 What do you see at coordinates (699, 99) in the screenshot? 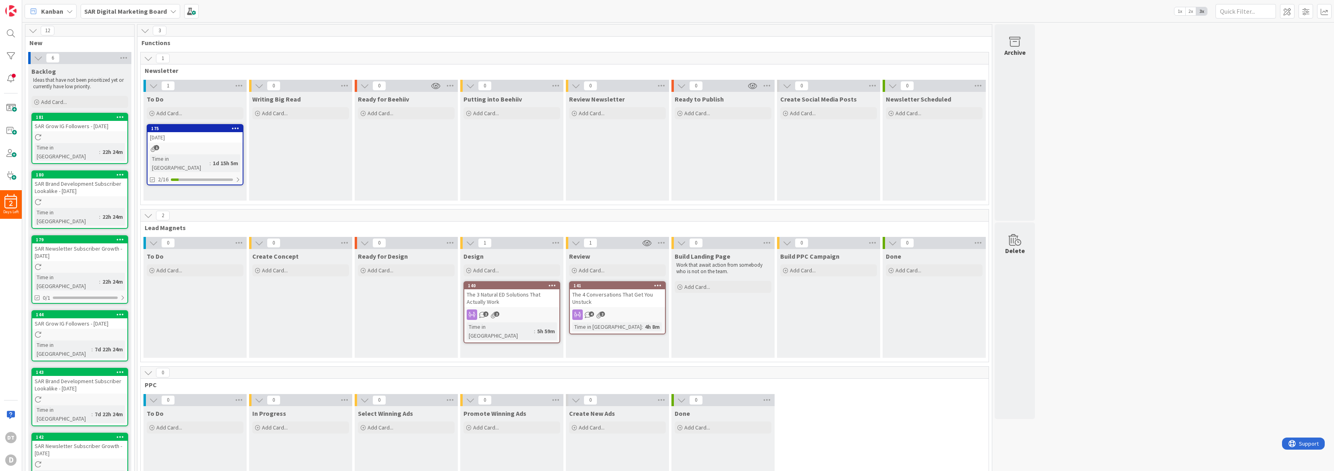
I see `span: Ready to Publish` at bounding box center [699, 99].